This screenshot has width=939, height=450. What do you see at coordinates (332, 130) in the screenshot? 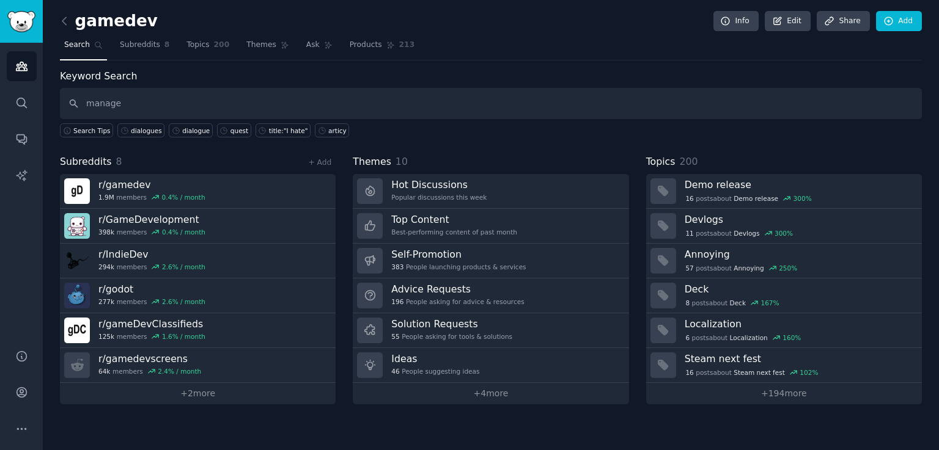
I see `a: articy` at bounding box center [332, 130].